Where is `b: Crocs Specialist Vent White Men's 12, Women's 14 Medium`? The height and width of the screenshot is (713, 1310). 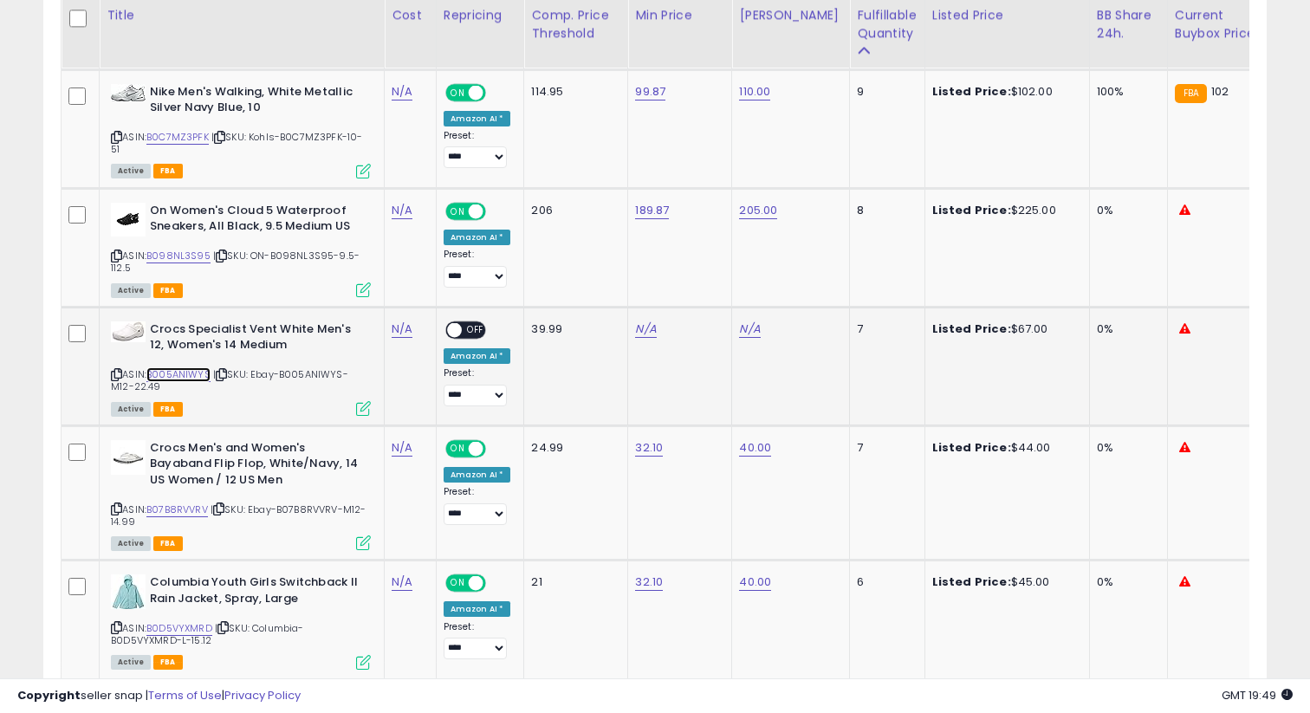
b: Crocs Specialist Vent White Men's 12, Women's 14 Medium is located at coordinates (255, 340).